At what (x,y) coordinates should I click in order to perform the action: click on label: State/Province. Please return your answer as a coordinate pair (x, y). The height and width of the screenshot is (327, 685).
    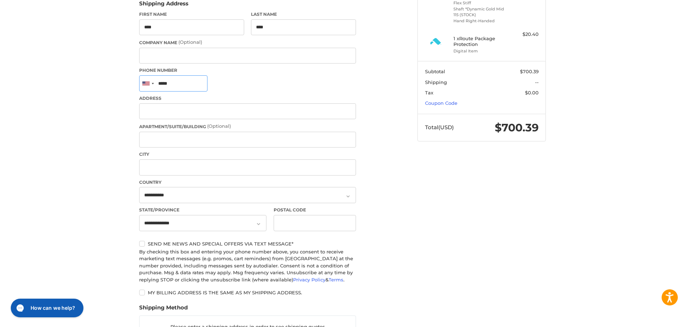
    Looking at the image, I should click on (203, 210).